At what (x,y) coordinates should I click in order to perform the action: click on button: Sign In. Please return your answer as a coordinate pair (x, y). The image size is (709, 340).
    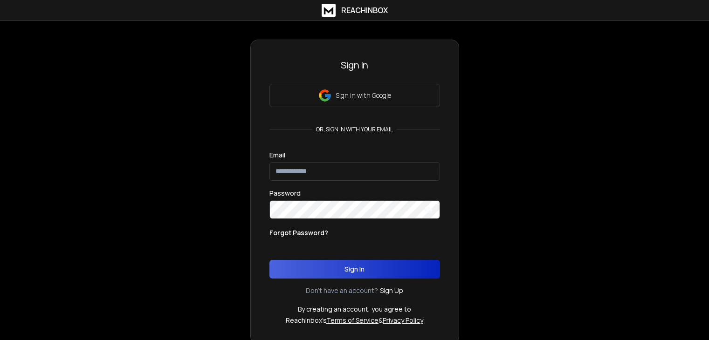
    Looking at the image, I should click on (355, 269).